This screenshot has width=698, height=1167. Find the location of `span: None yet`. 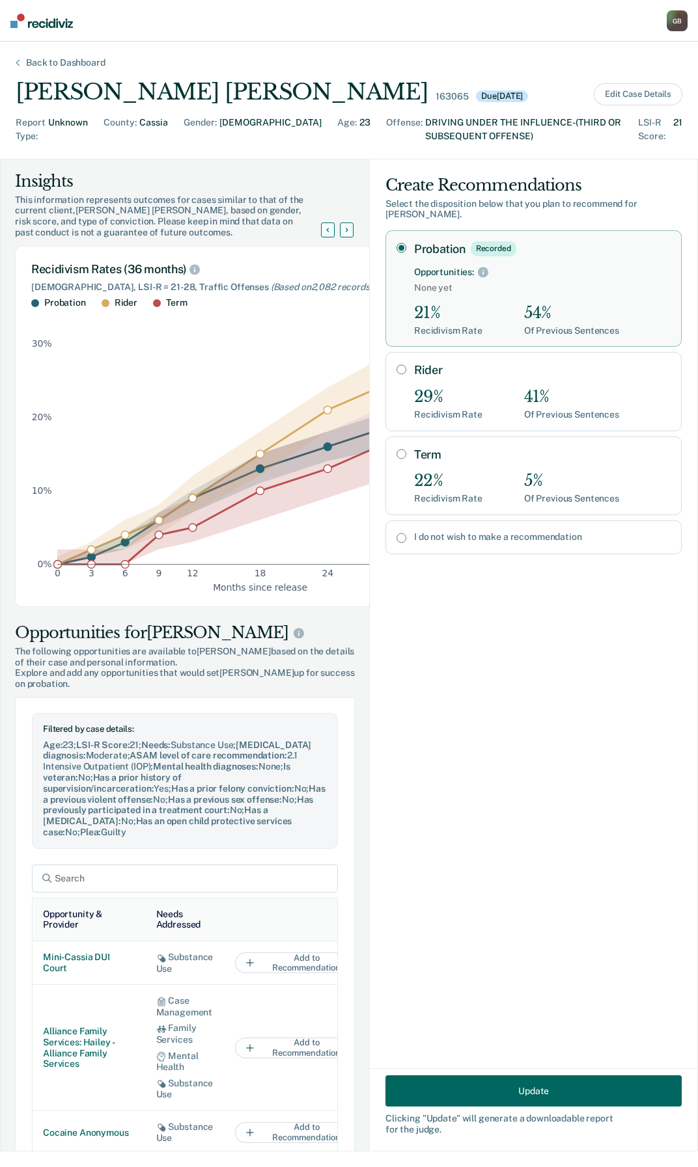

span: None yet is located at coordinates (542, 288).